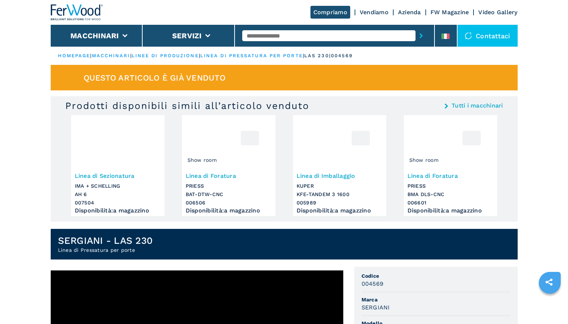  Describe the element at coordinates (229, 194) in the screenshot. I see `h3: PRIESS BAT-DTW-CNC 006506` at that location.